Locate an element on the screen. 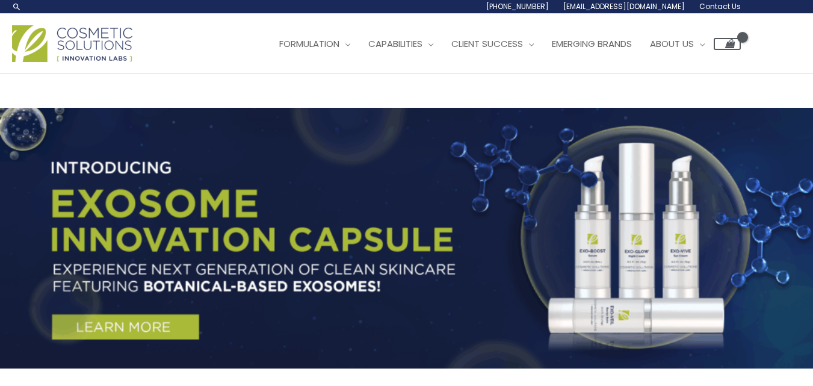 The height and width of the screenshot is (386, 813). span: Capabilities is located at coordinates (395, 43).